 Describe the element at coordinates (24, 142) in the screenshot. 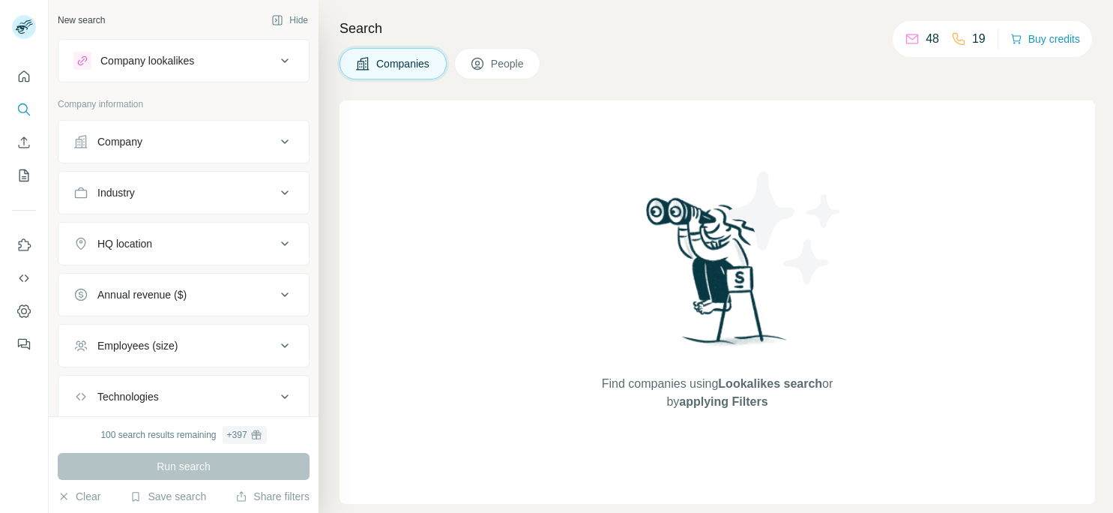

I see `button: Enrich CSV` at that location.